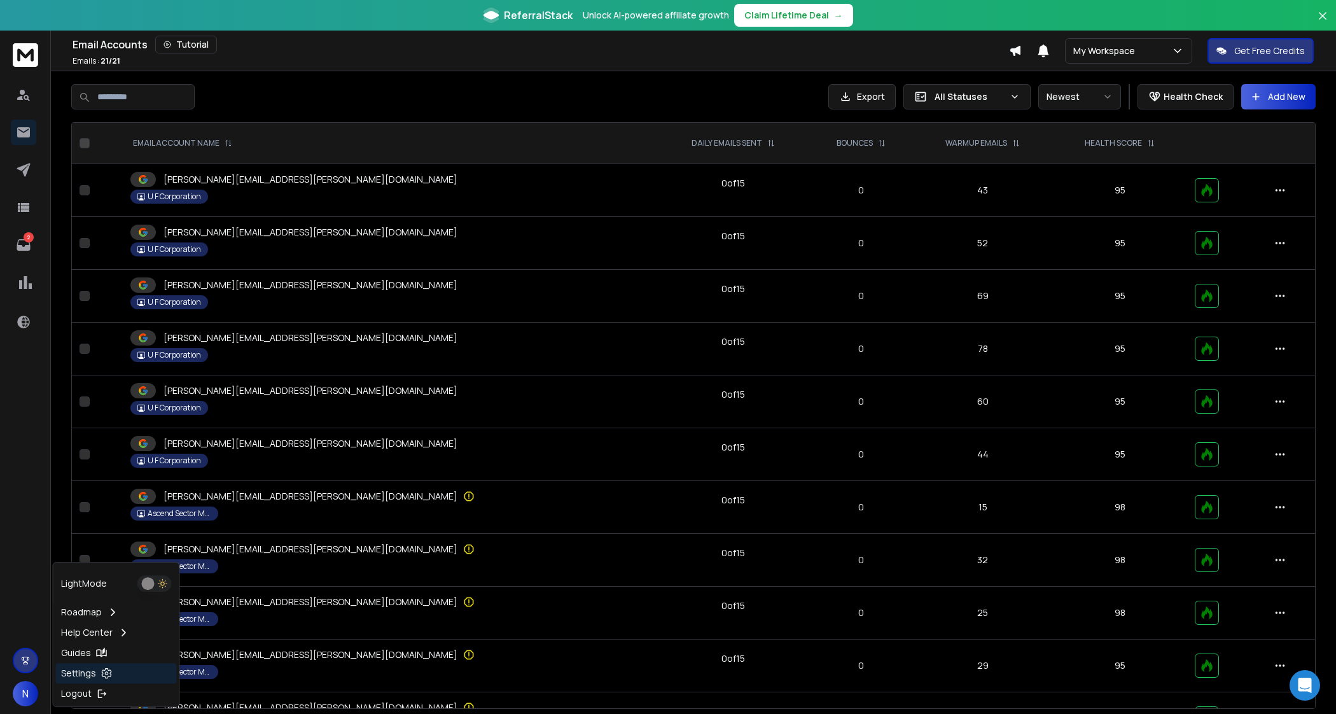  I want to click on td: 32, so click(983, 560).